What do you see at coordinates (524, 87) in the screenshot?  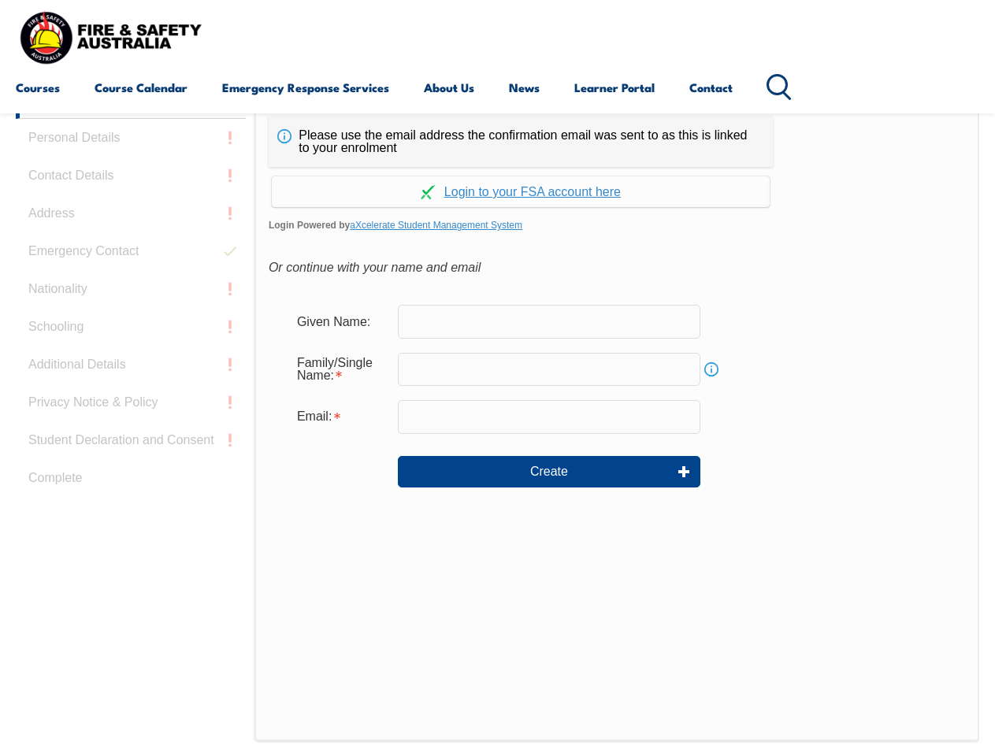 I see `a: News` at bounding box center [524, 87].